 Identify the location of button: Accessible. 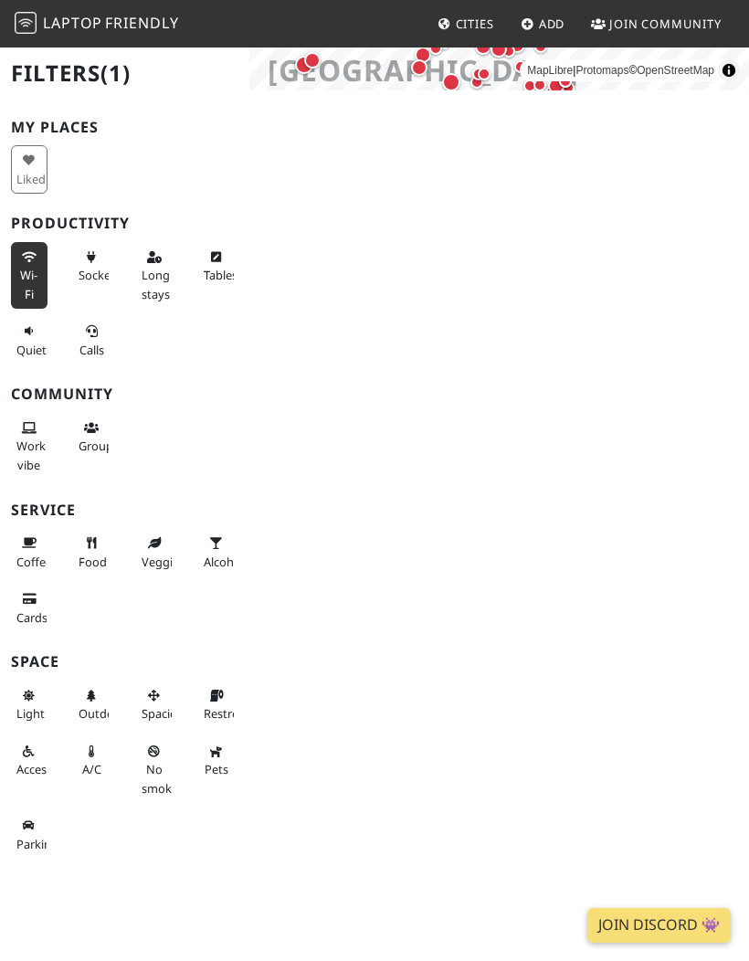
(29, 760).